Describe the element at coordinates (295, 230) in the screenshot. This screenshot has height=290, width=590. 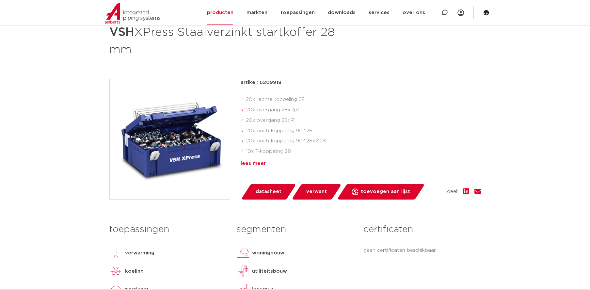
I see `h3: segmenten` at that location.